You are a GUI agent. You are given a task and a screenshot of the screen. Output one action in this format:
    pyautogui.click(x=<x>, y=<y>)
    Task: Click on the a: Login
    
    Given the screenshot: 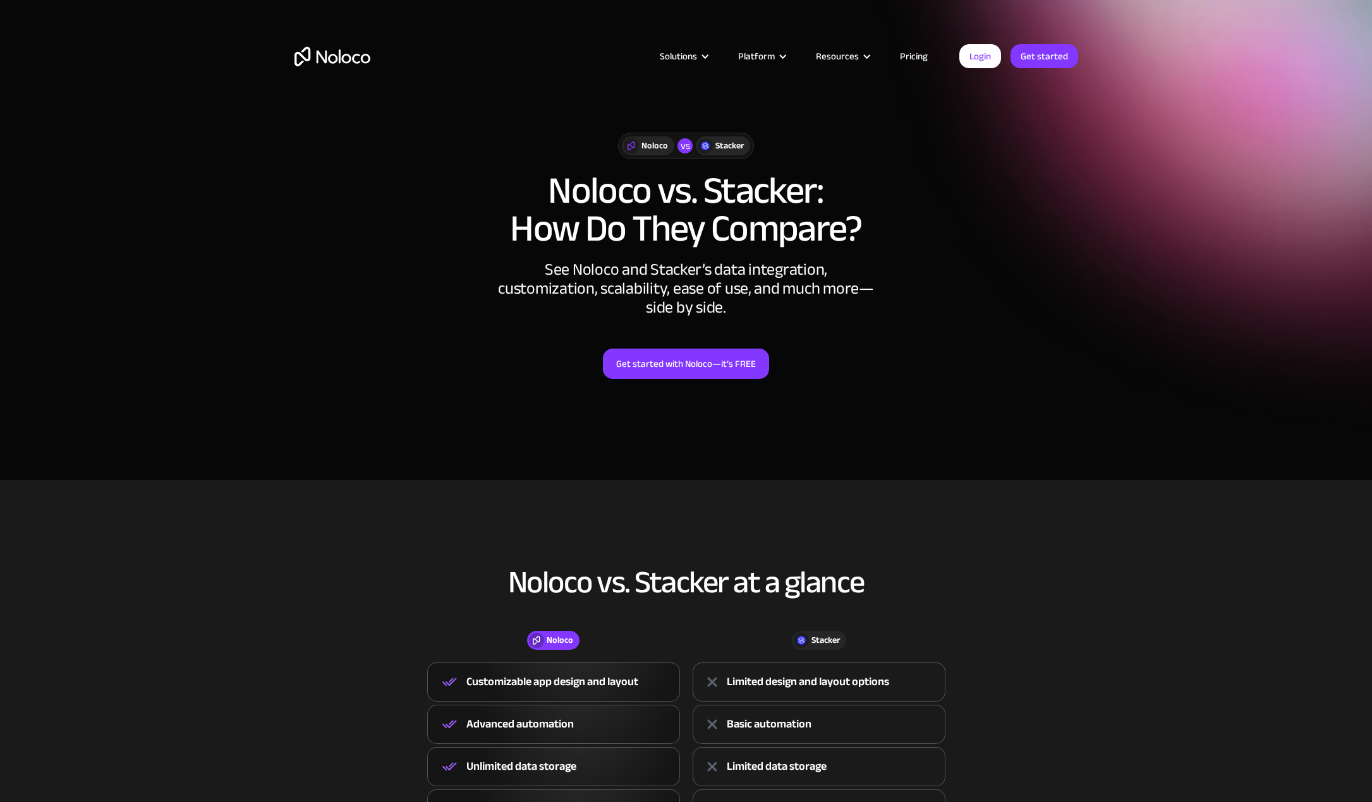 What is the action you would take?
    pyautogui.click(x=980, y=56)
    